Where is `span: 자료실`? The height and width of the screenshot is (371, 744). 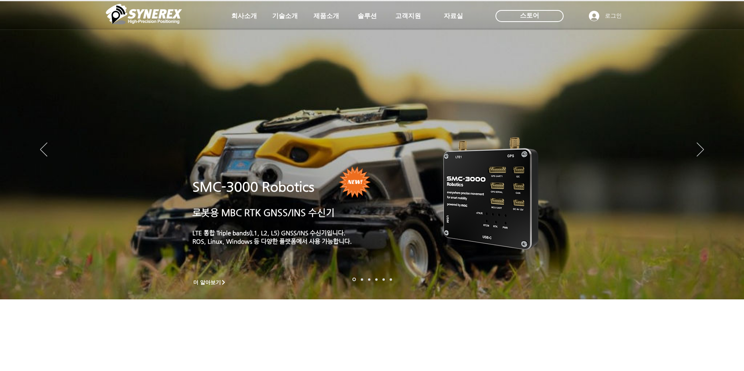
span: 자료실 is located at coordinates (453, 16).